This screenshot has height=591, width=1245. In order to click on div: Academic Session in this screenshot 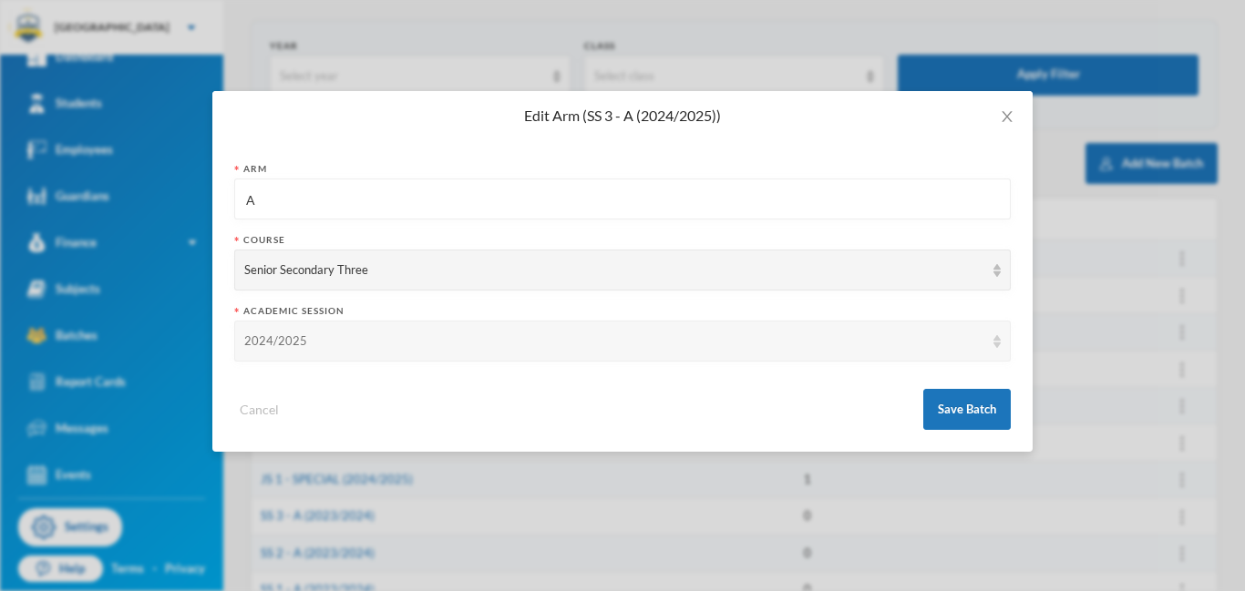, I will do `click(622, 311)`.